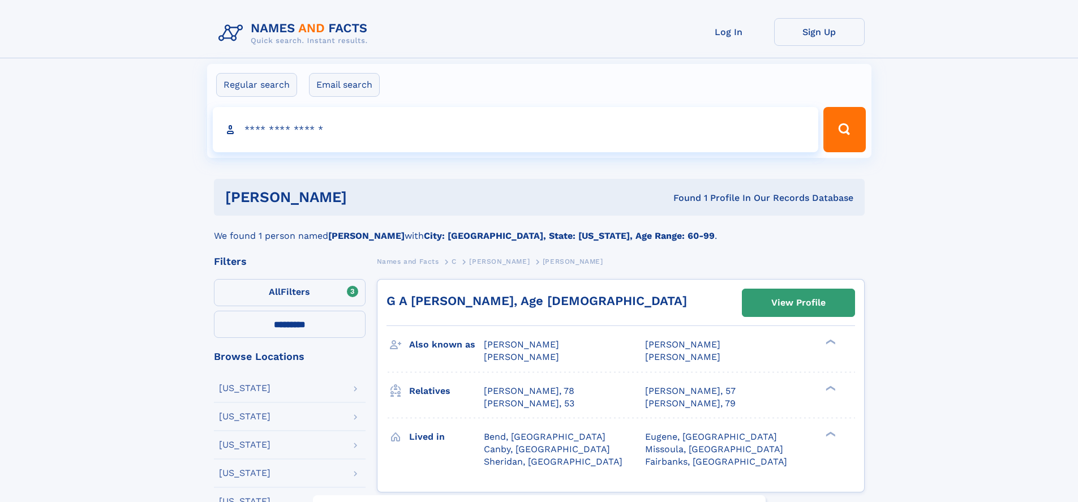 The width and height of the screenshot is (1078, 502). I want to click on h3: Also known as, so click(446, 345).